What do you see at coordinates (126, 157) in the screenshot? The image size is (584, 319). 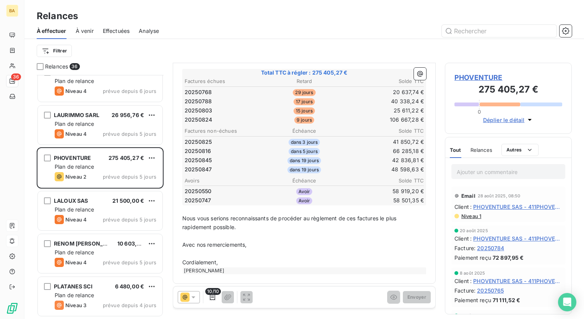 I see `span: 275 405,27 €` at bounding box center [126, 157].